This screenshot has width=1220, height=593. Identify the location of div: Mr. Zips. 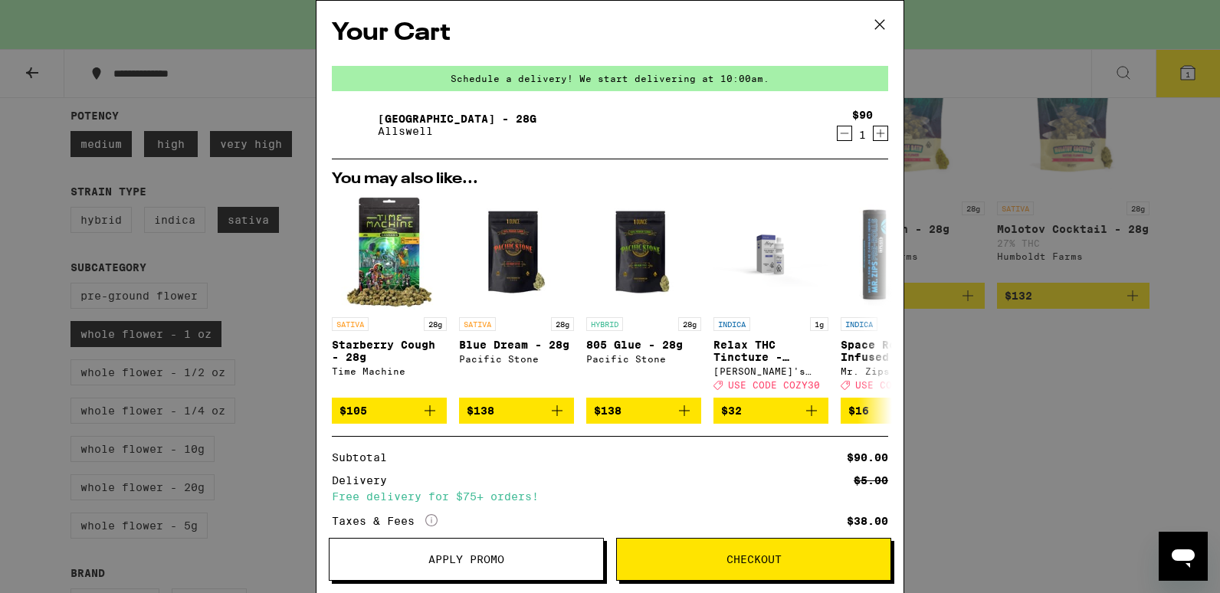
(898, 371).